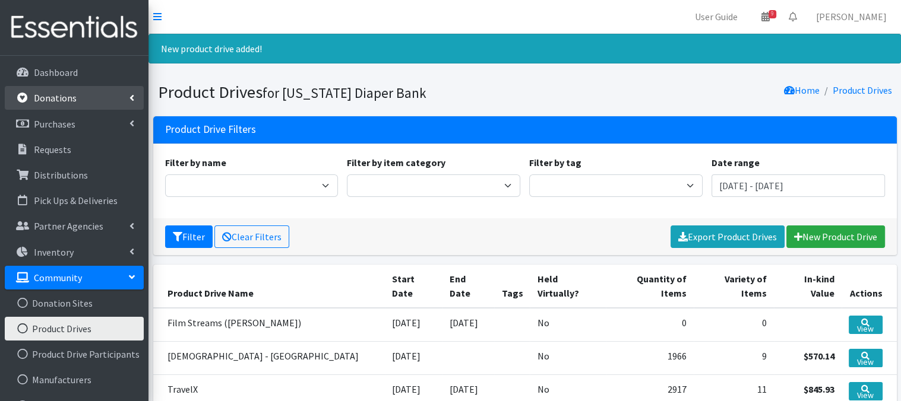 This screenshot has height=401, width=901. What do you see at coordinates (189, 237) in the screenshot?
I see `button: Filter` at bounding box center [189, 237].